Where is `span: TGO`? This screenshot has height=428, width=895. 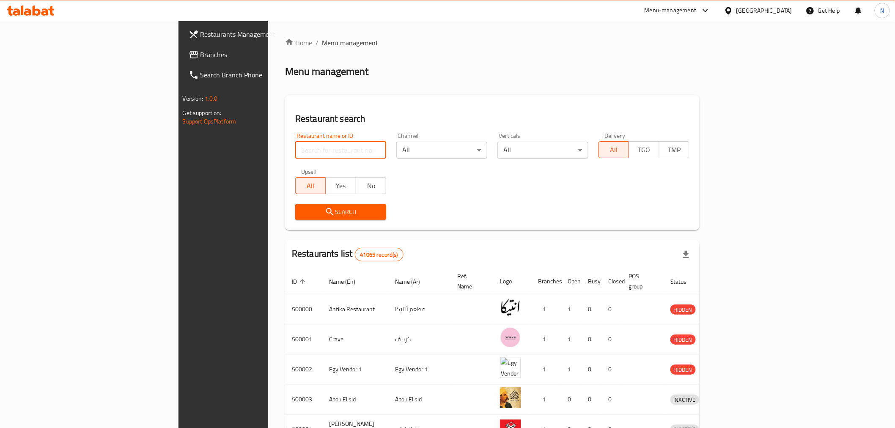 span: TGO is located at coordinates (644, 150).